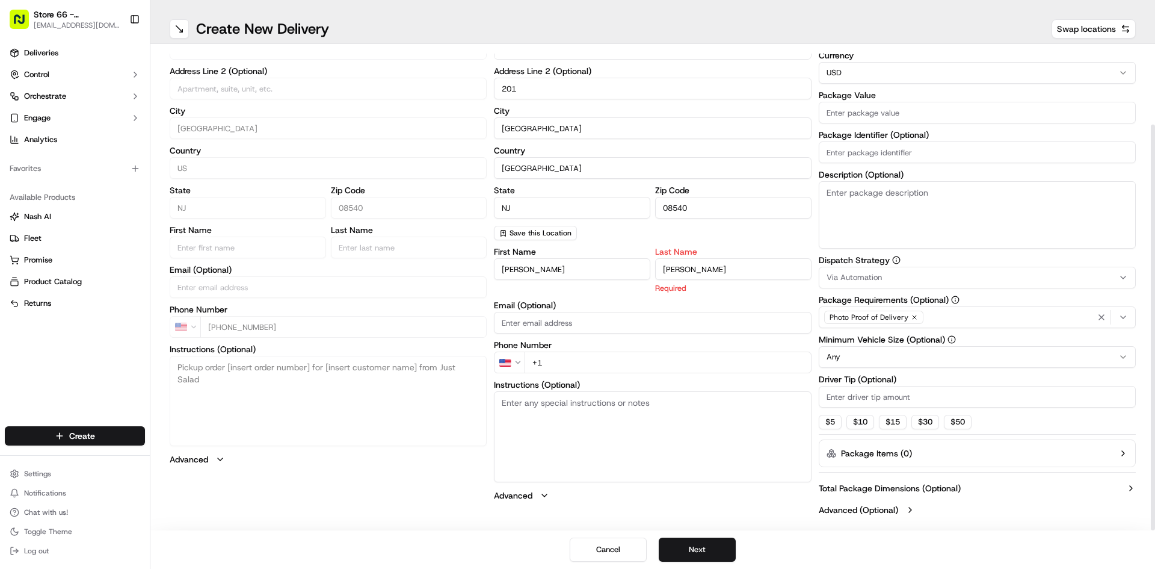 This screenshot has width=1155, height=569. I want to click on button: Photo Proof of Delivery, so click(977, 317).